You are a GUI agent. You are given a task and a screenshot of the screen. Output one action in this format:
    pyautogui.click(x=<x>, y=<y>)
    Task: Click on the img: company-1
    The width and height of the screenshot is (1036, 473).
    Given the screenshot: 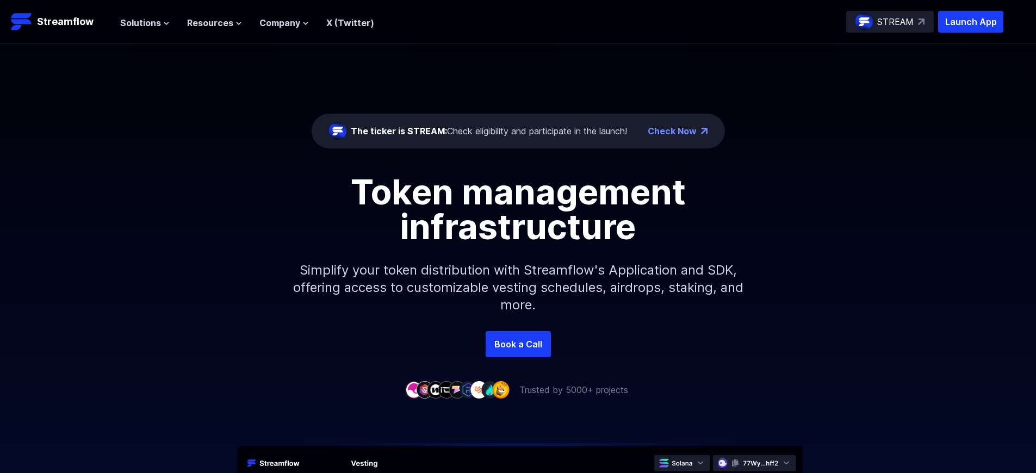 What is the action you would take?
    pyautogui.click(x=414, y=389)
    